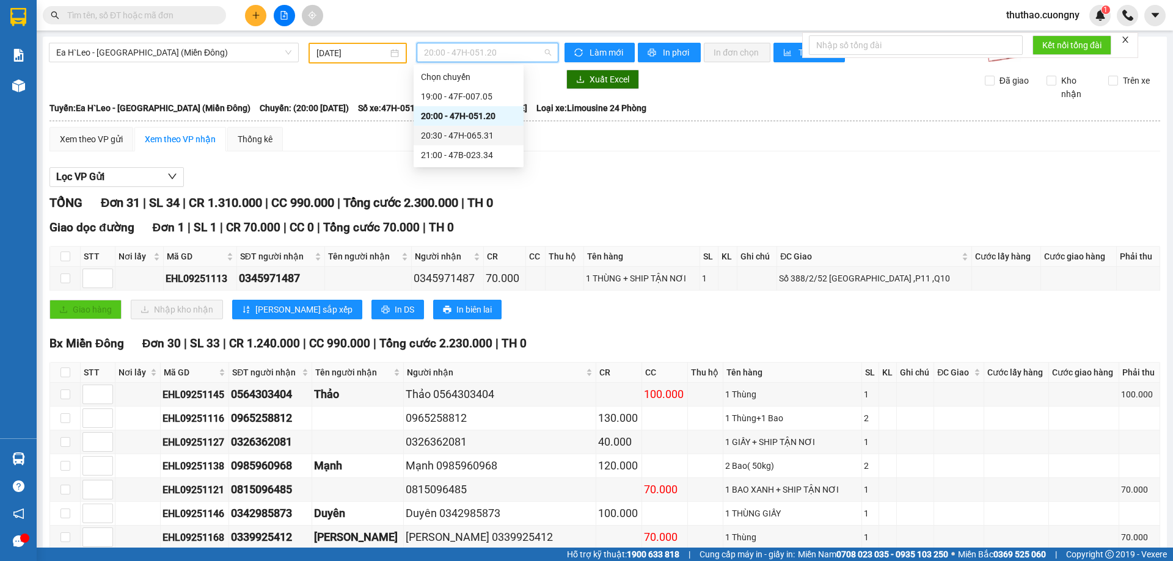  What do you see at coordinates (18, 541) in the screenshot?
I see `span: message` at bounding box center [18, 541].